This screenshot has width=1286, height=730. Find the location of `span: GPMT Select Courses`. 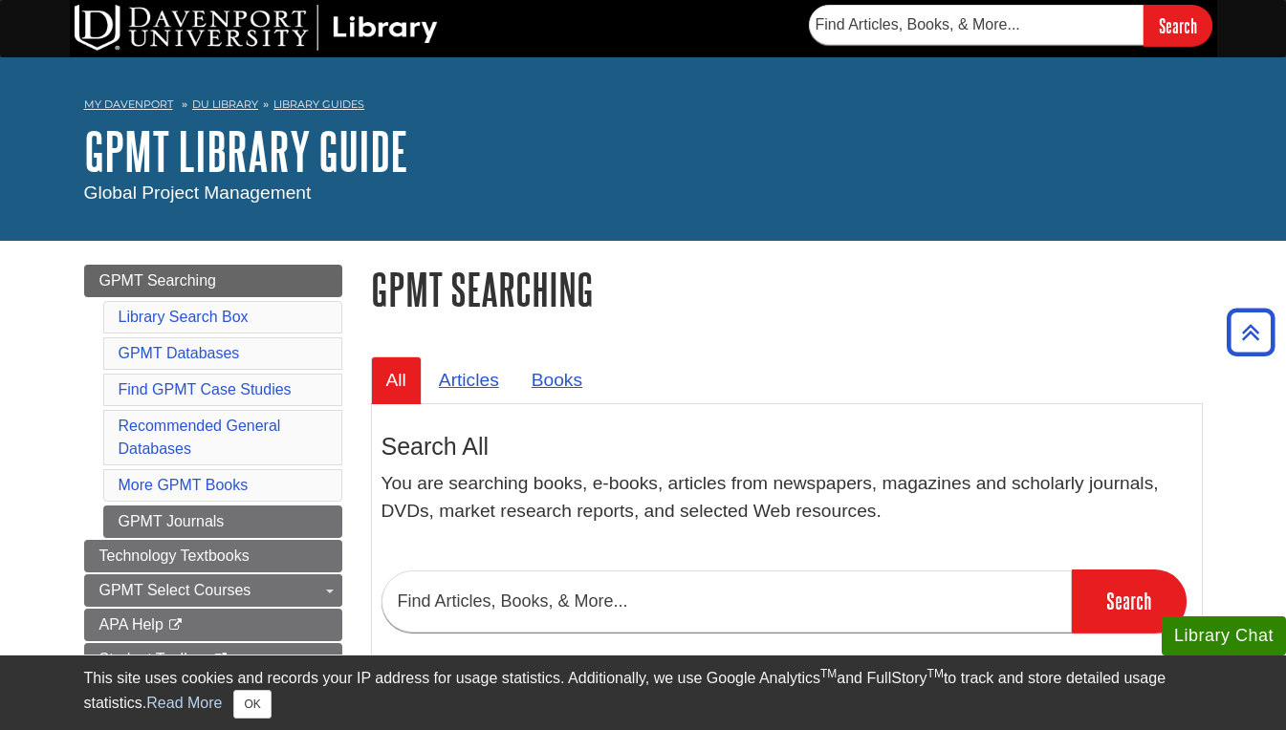

span: GPMT Select Courses is located at coordinates (175, 590).